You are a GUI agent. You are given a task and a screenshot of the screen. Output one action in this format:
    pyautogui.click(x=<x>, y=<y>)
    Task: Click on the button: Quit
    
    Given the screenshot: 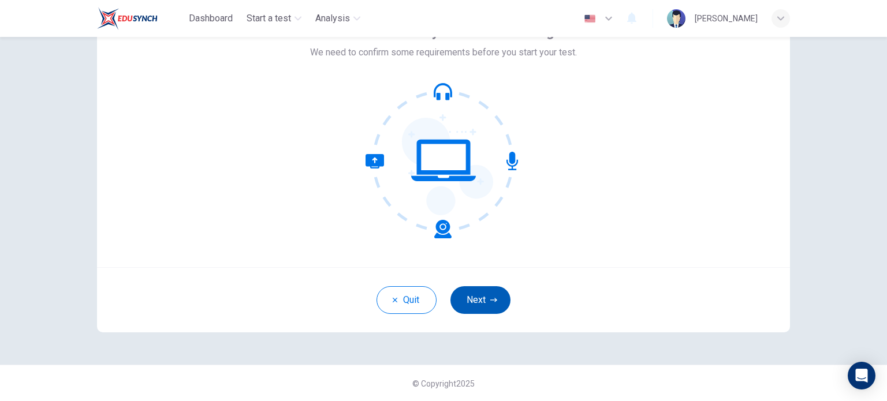 What is the action you would take?
    pyautogui.click(x=406, y=300)
    